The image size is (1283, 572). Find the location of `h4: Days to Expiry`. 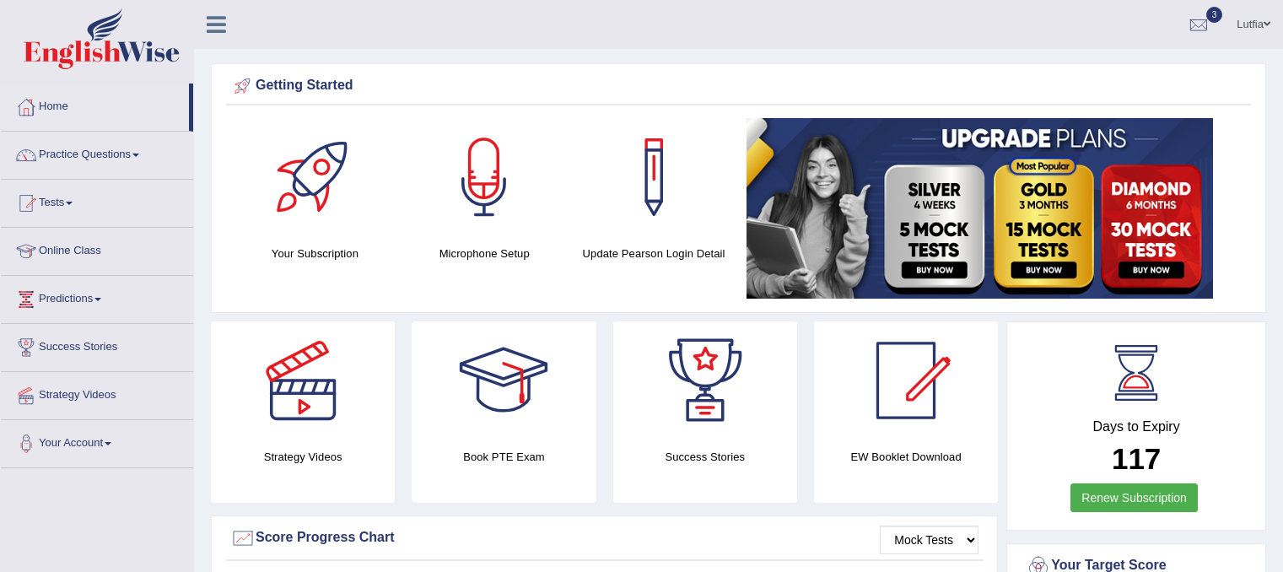

h4: Days to Expiry is located at coordinates (1136, 427).